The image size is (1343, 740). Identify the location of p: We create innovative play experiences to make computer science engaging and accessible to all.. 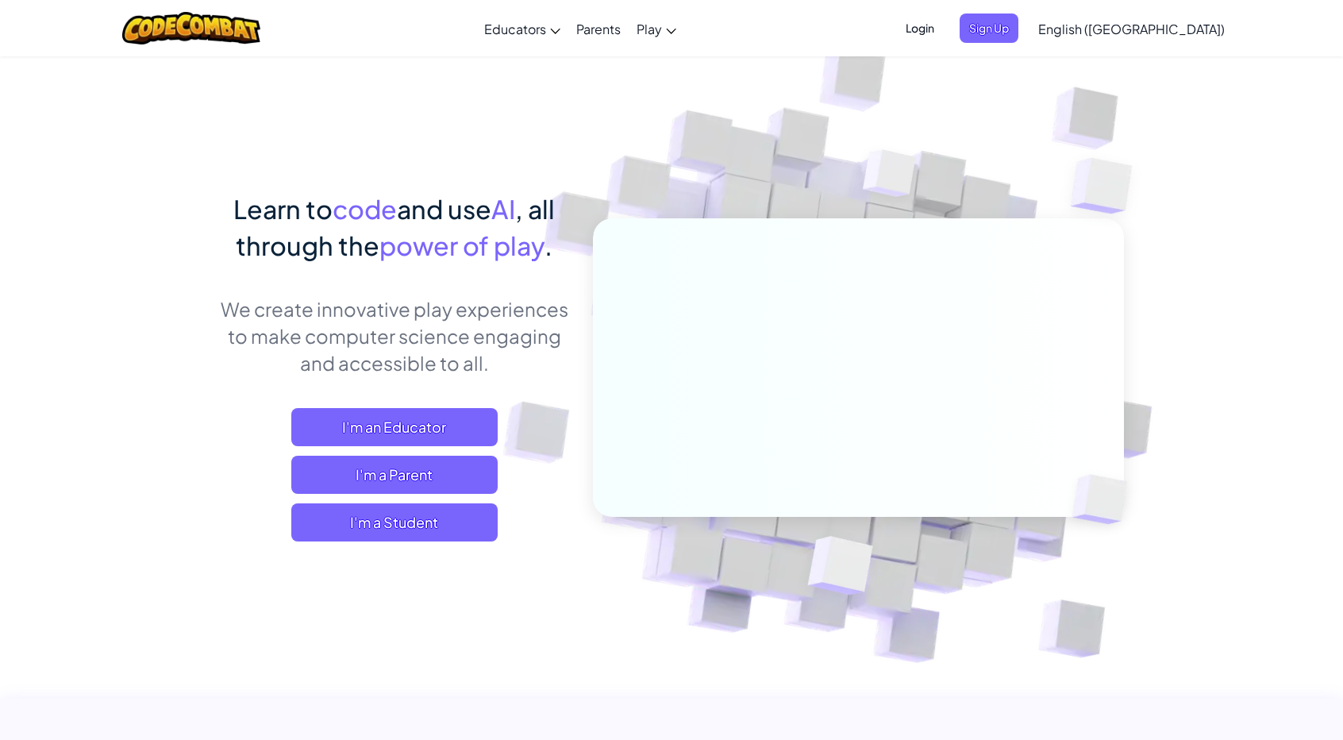
(394, 336).